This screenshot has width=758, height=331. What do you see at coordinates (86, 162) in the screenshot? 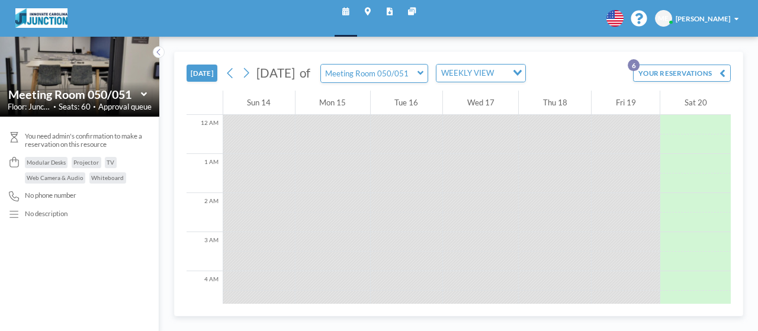
I see `span: Projector` at bounding box center [86, 162].